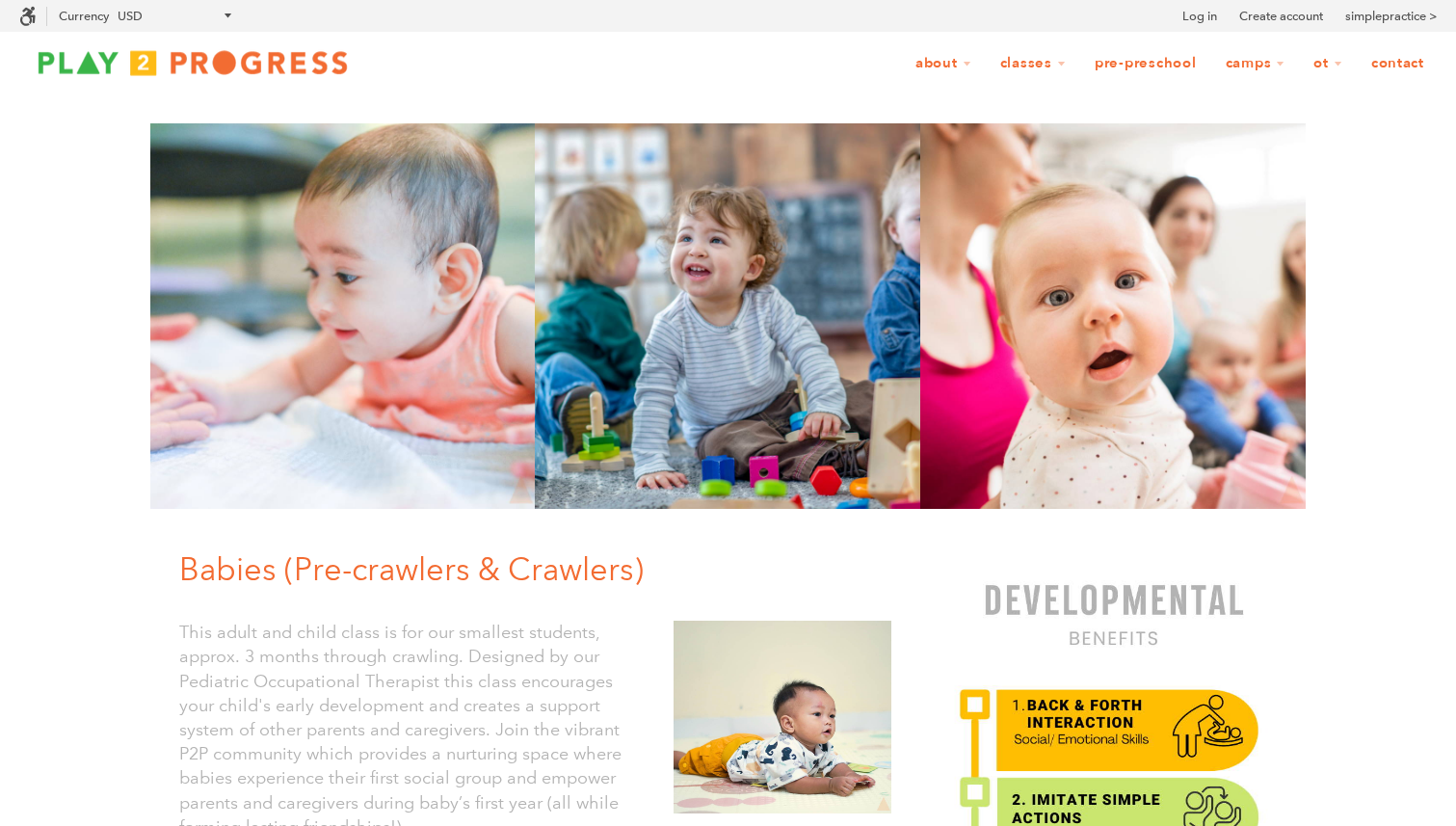  I want to click on label: Currency, so click(84, 15).